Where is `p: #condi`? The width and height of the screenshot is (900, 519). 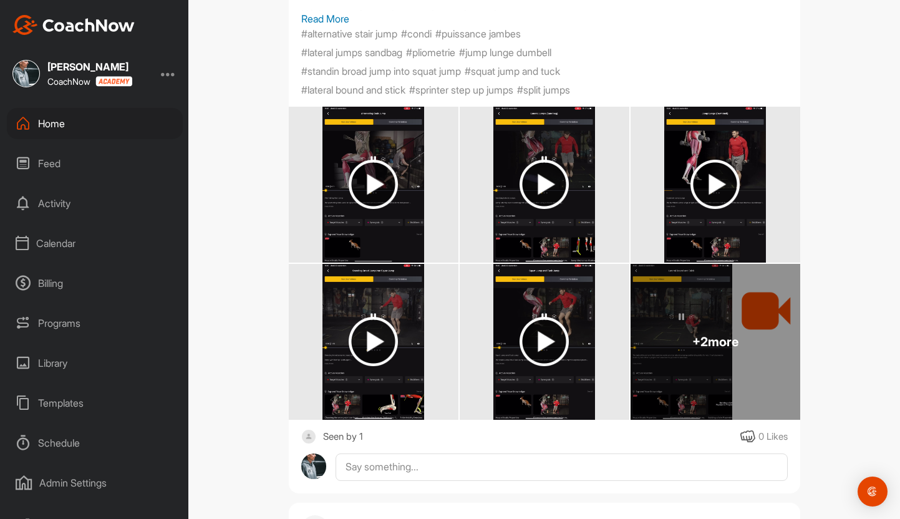
p: #condi is located at coordinates (416, 34).